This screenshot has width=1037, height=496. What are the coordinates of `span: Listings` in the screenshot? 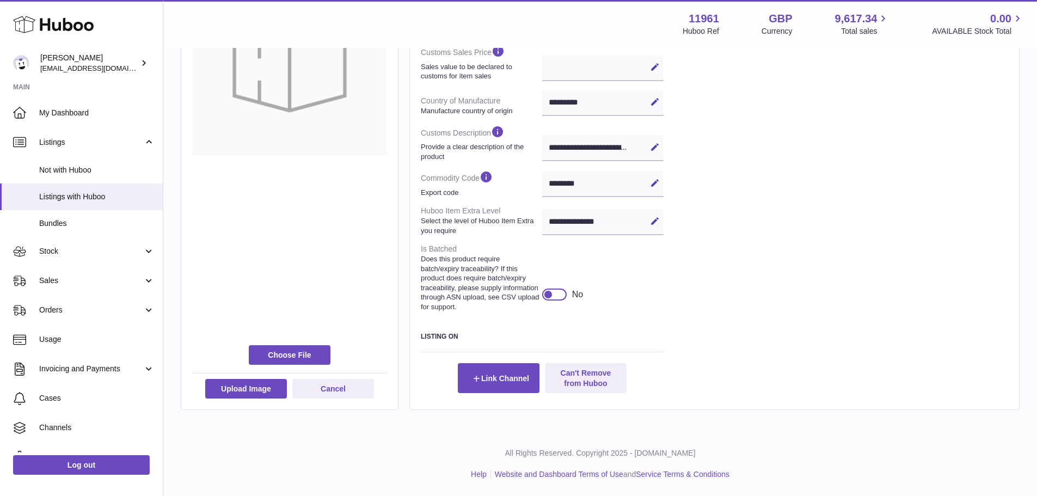 It's located at (91, 142).